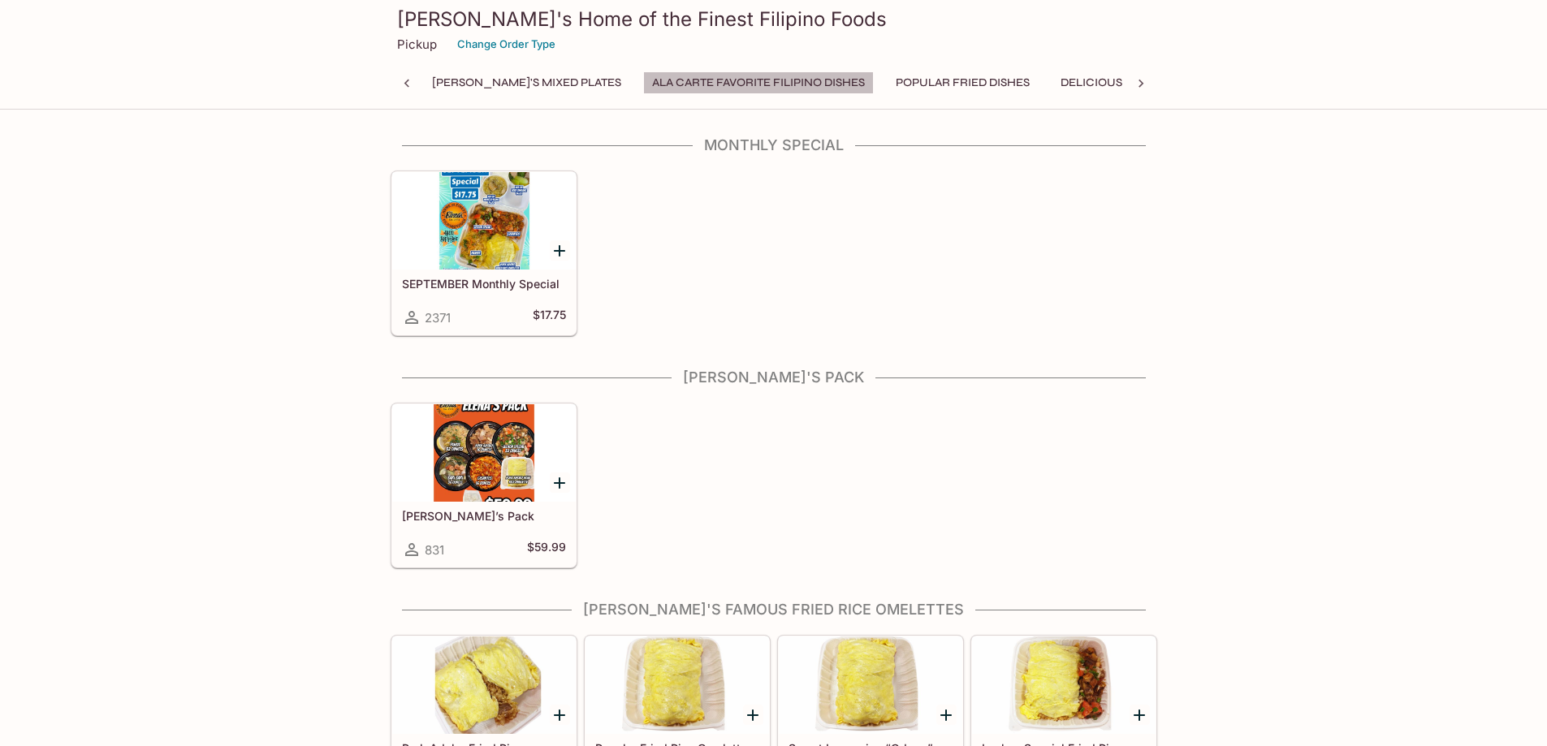 Image resolution: width=1547 pixels, height=746 pixels. Describe the element at coordinates (560, 482) in the screenshot. I see `button: Add Elena’s Pack` at that location.